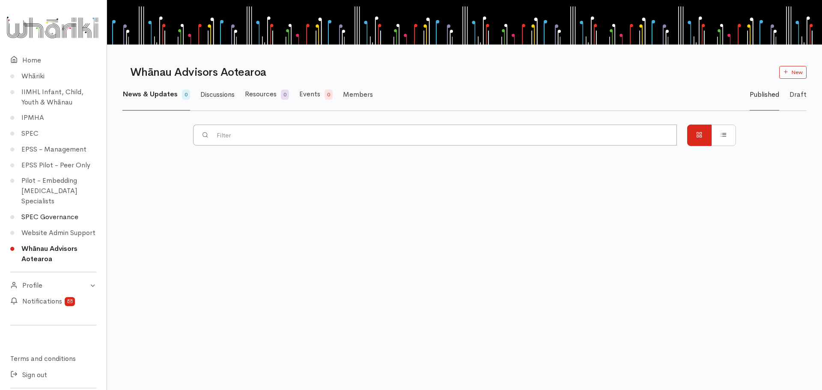  What do you see at coordinates (449, 72) in the screenshot?
I see `h1: Whānau Advisors Aotearoa` at bounding box center [449, 72].